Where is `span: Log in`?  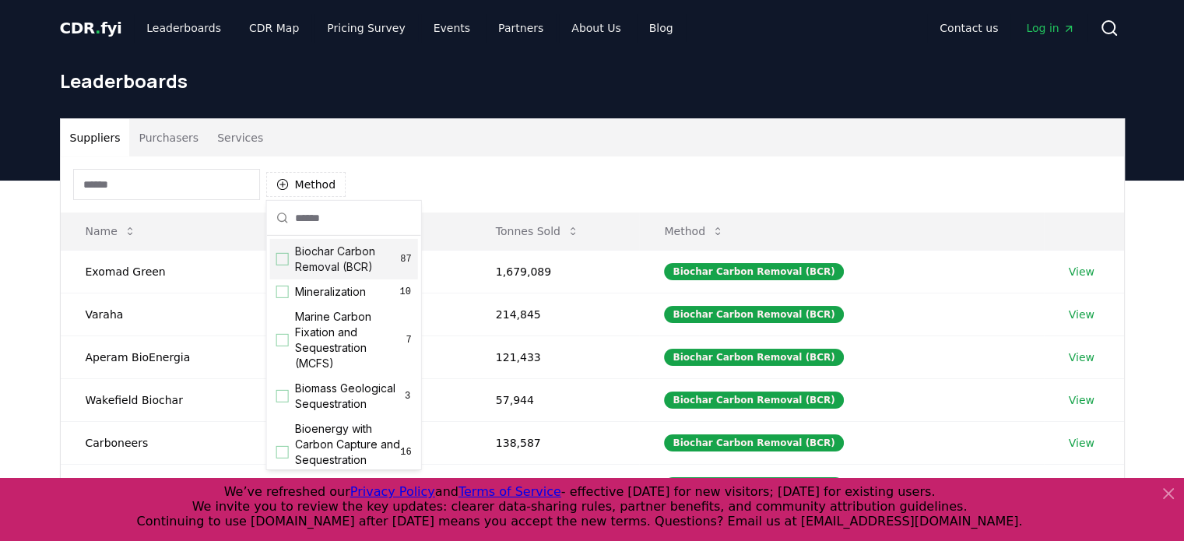
span: Log in is located at coordinates (1050, 28).